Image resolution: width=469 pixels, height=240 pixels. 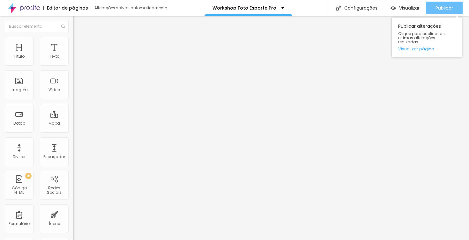 I want to click on span: Clique para publicar as ultimas alterações reaizadas, so click(x=427, y=38).